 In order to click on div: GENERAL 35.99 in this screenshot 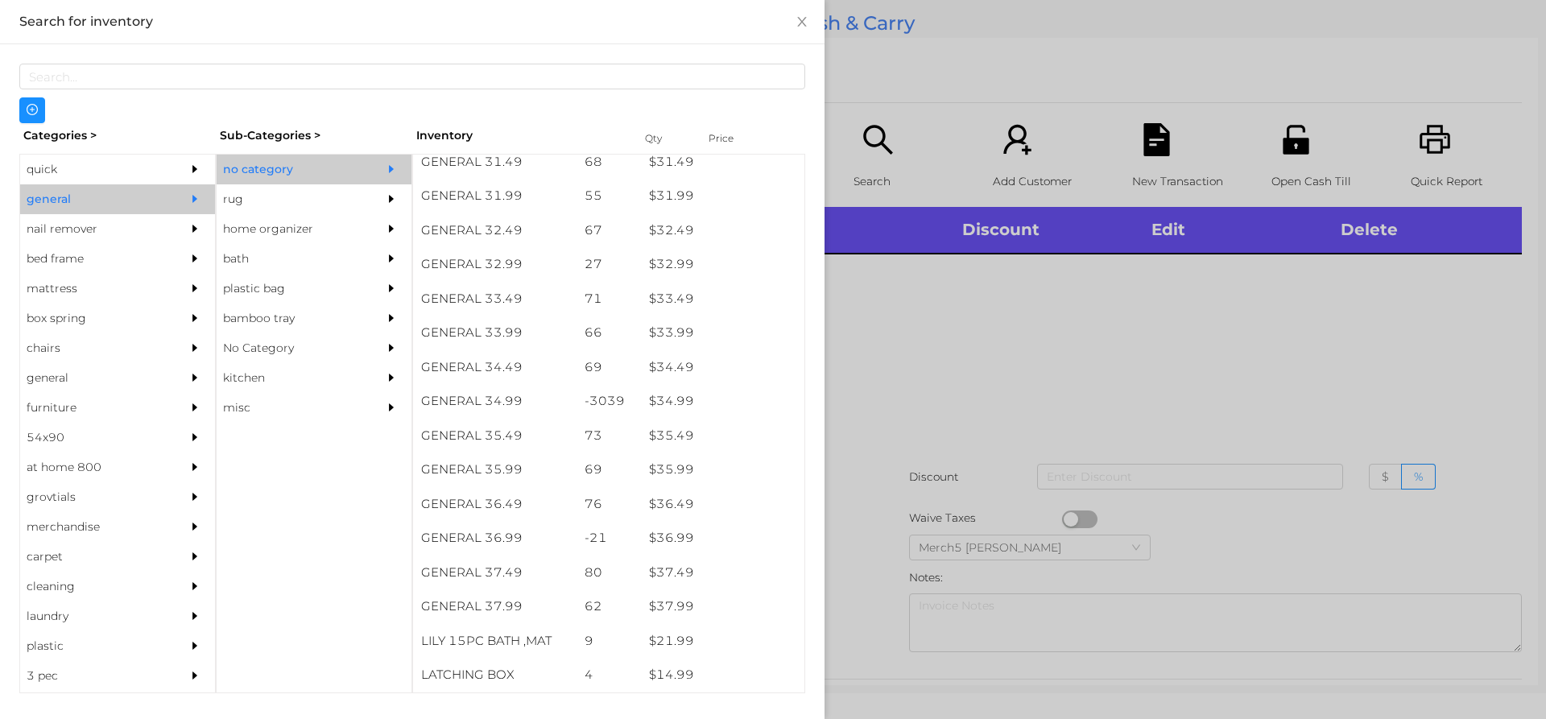, I will do `click(494, 469)`.